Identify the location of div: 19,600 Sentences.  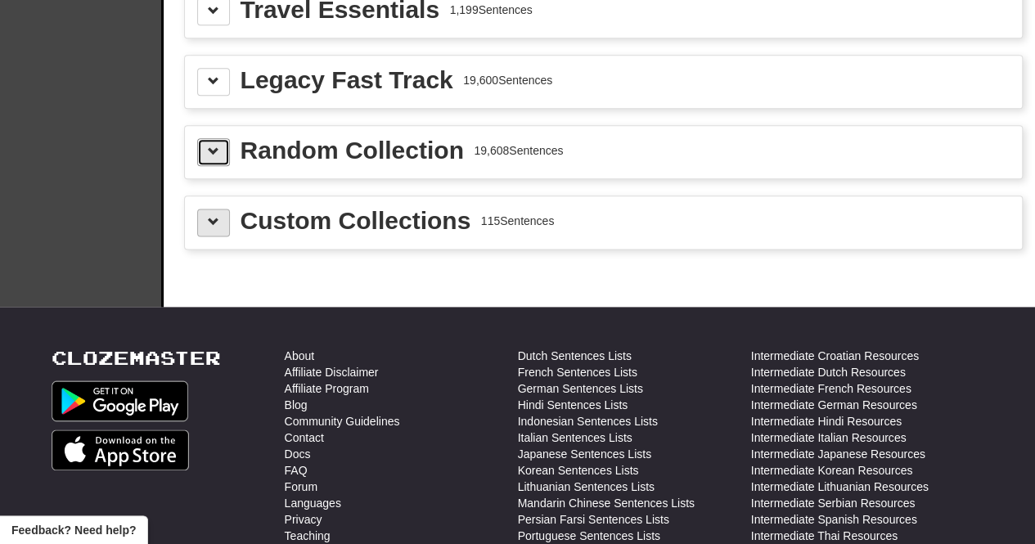
(507, 80).